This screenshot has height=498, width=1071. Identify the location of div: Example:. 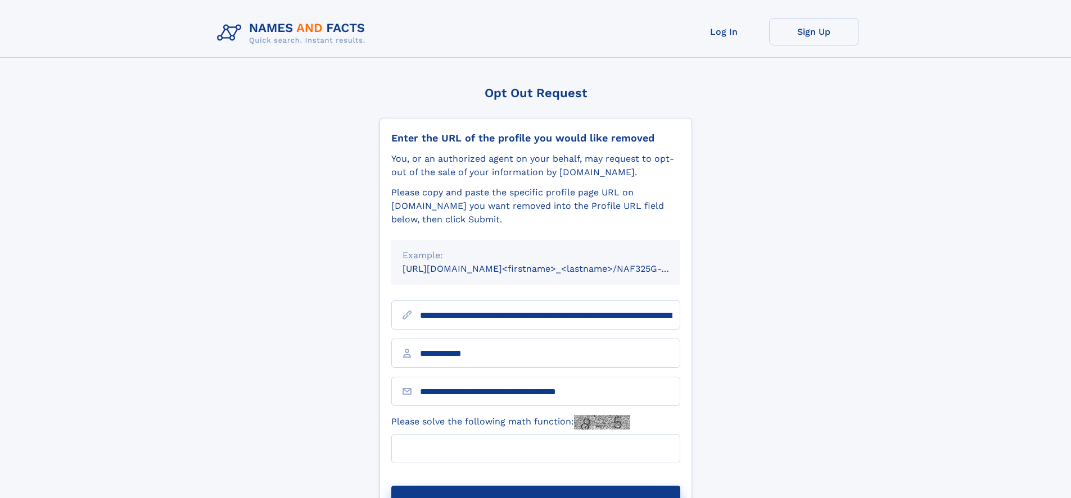
(536, 256).